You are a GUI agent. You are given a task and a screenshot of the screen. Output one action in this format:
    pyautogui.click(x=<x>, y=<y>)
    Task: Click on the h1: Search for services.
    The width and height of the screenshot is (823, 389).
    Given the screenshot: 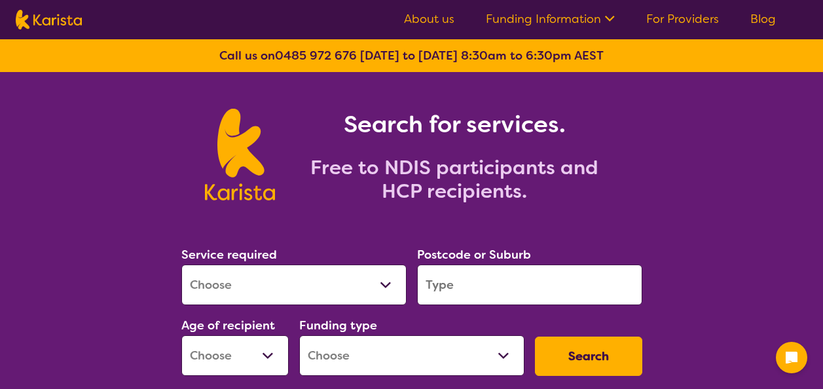 What is the action you would take?
    pyautogui.click(x=454, y=124)
    